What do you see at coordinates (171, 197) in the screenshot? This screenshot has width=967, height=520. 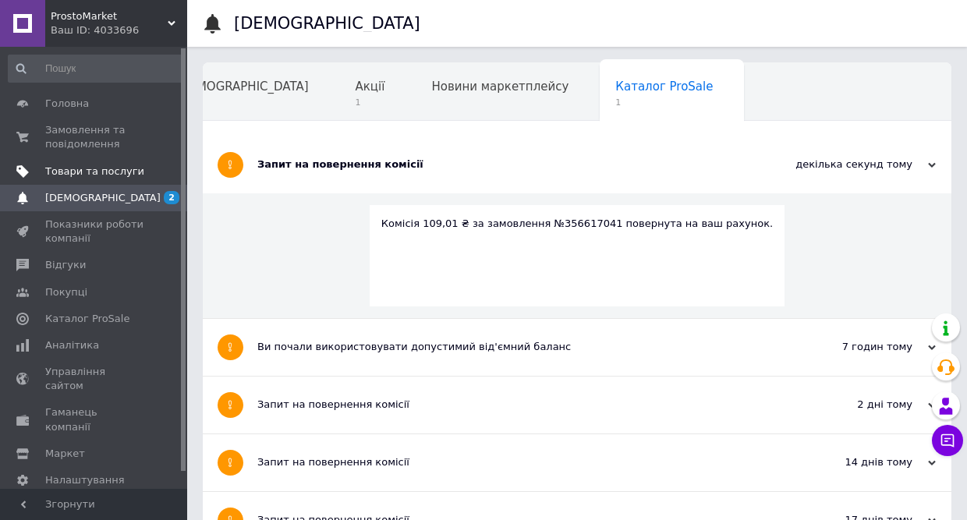 I see `span: 2` at bounding box center [171, 197].